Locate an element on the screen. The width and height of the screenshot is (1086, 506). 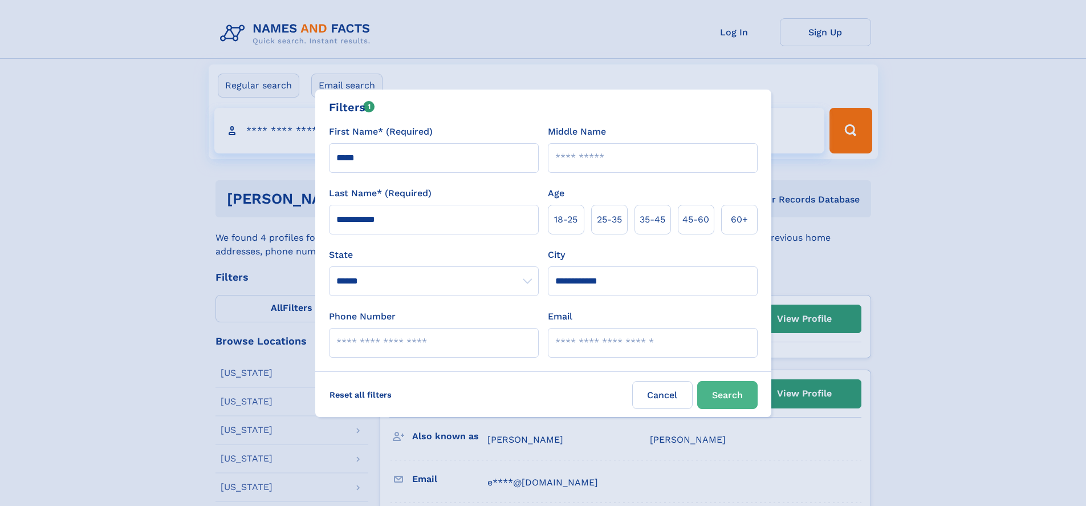
label: Middle Name is located at coordinates (577, 132).